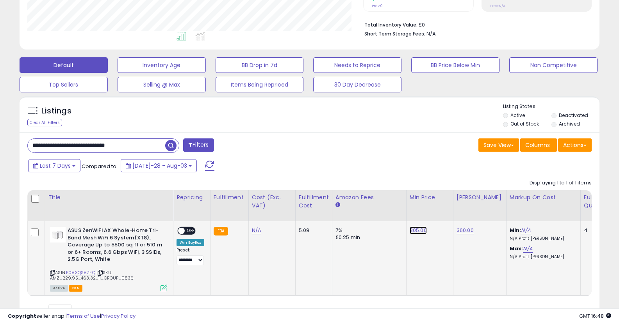  Describe the element at coordinates (71, 317) in the screenshot. I see `div: seller snap | |` at that location.